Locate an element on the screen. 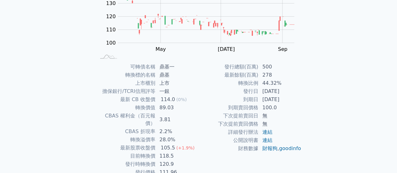  tspan: Sep is located at coordinates (282, 49).